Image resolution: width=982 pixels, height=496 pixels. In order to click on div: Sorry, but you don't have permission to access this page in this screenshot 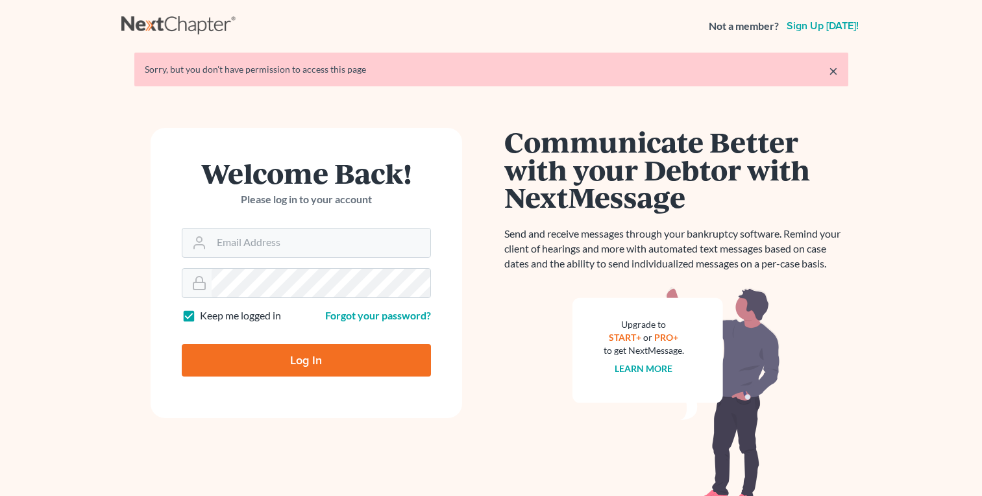, I will do `click(492, 69)`.